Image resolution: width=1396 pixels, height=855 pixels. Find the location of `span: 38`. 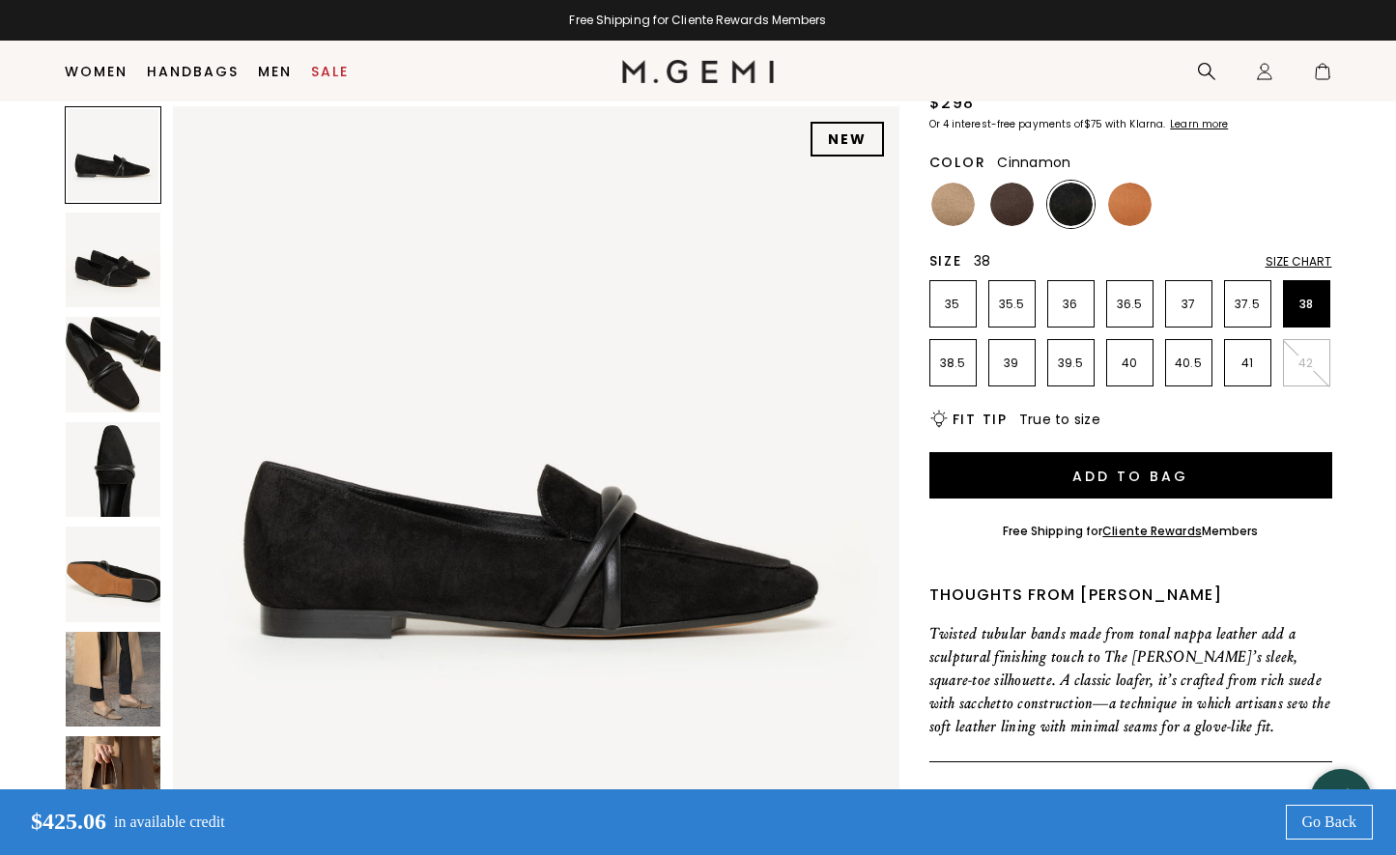

span: 38 is located at coordinates (983, 261).